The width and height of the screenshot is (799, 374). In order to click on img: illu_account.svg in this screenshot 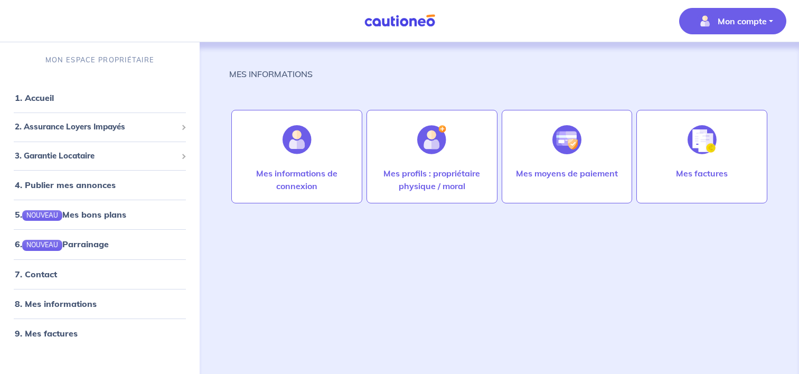, I will do `click(297, 139)`.